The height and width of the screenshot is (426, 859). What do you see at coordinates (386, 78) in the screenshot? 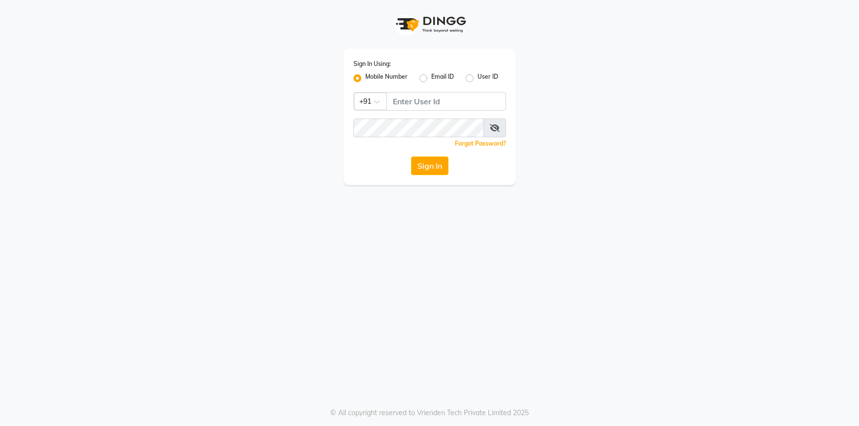
I see `label: Mobile Number` at bounding box center [386, 78].